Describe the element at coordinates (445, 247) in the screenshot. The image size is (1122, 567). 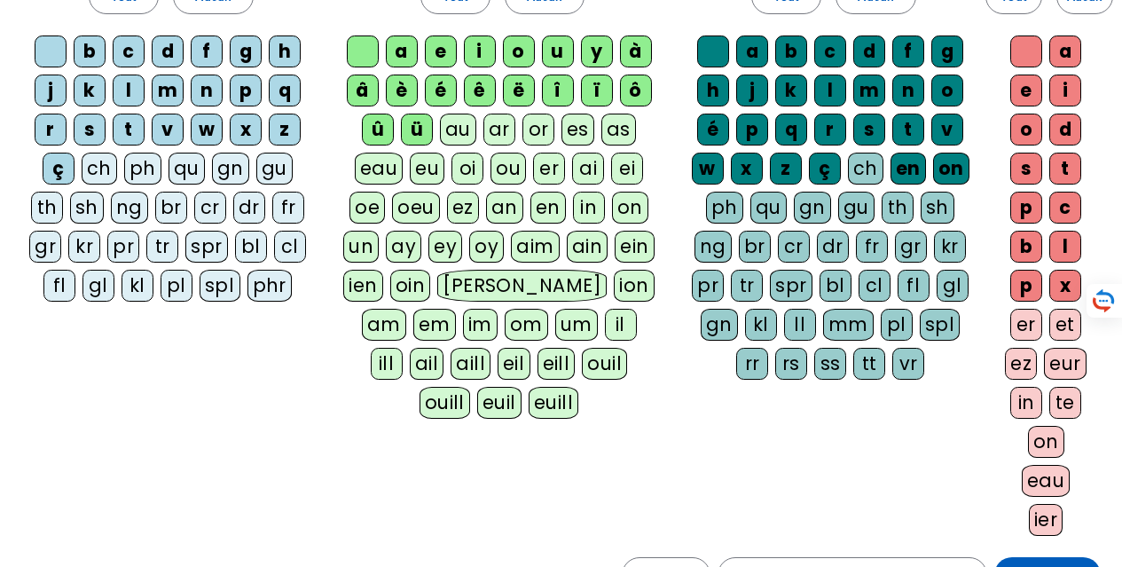
I see `div: ey` at that location.